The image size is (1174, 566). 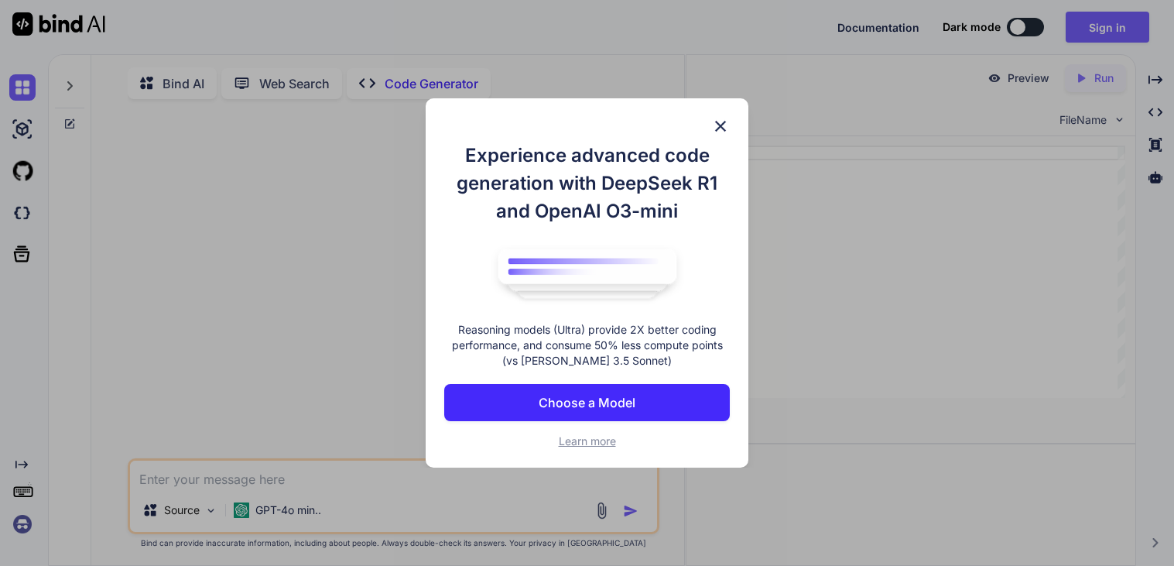 I want to click on button: Choose a Model, so click(x=587, y=402).